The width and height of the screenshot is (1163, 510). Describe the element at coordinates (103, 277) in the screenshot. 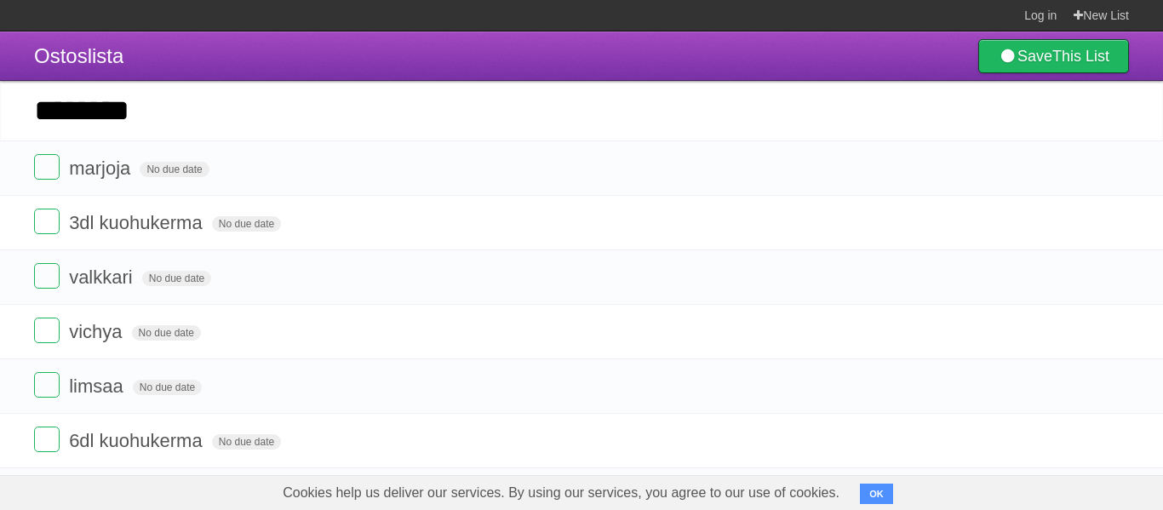

I see `span: valkkari` at that location.